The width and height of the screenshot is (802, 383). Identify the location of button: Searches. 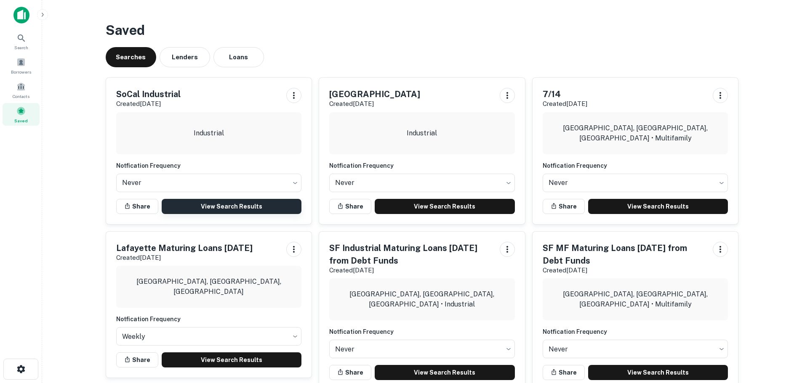
(131, 57).